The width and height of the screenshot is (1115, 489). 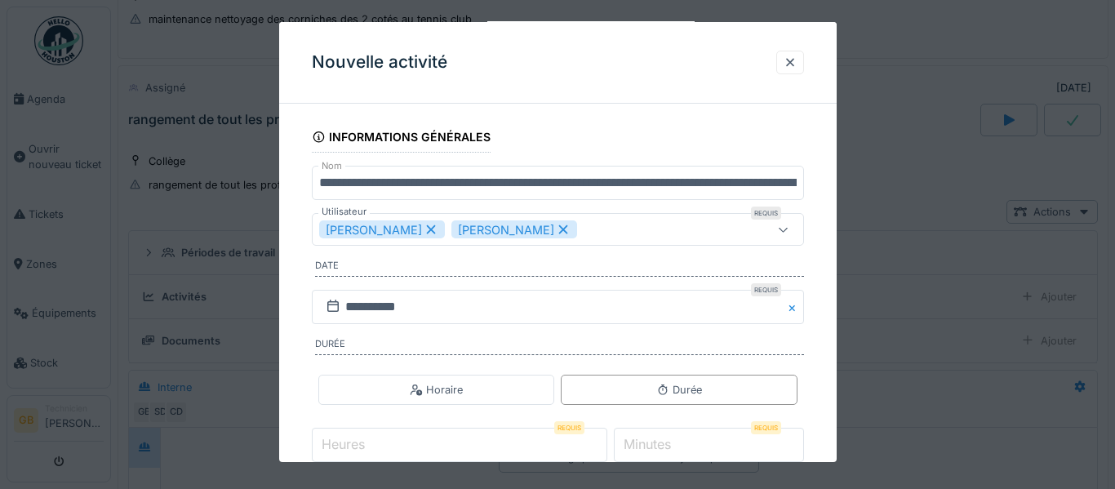 I want to click on label: Utilisateur, so click(x=344, y=211).